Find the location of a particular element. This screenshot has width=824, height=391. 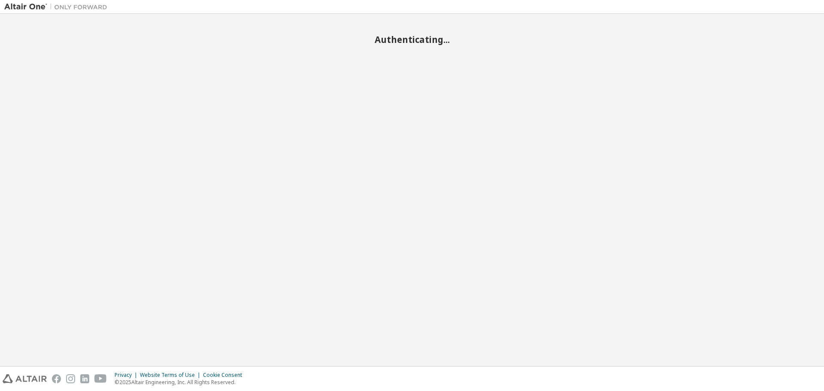

img: altair_logo.svg is located at coordinates (24, 378).